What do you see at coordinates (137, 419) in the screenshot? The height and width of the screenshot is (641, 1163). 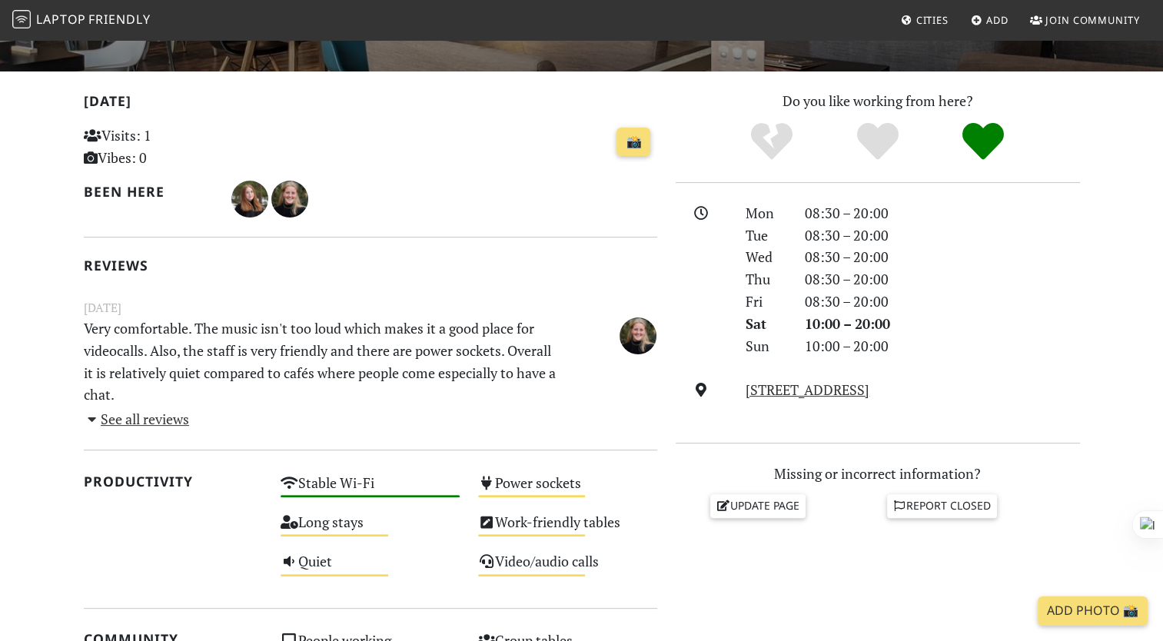 I see `a: See all reviews` at bounding box center [137, 419].